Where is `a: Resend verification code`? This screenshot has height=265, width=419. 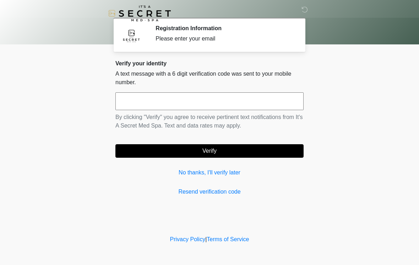
a: Resend verification code is located at coordinates (210, 192).